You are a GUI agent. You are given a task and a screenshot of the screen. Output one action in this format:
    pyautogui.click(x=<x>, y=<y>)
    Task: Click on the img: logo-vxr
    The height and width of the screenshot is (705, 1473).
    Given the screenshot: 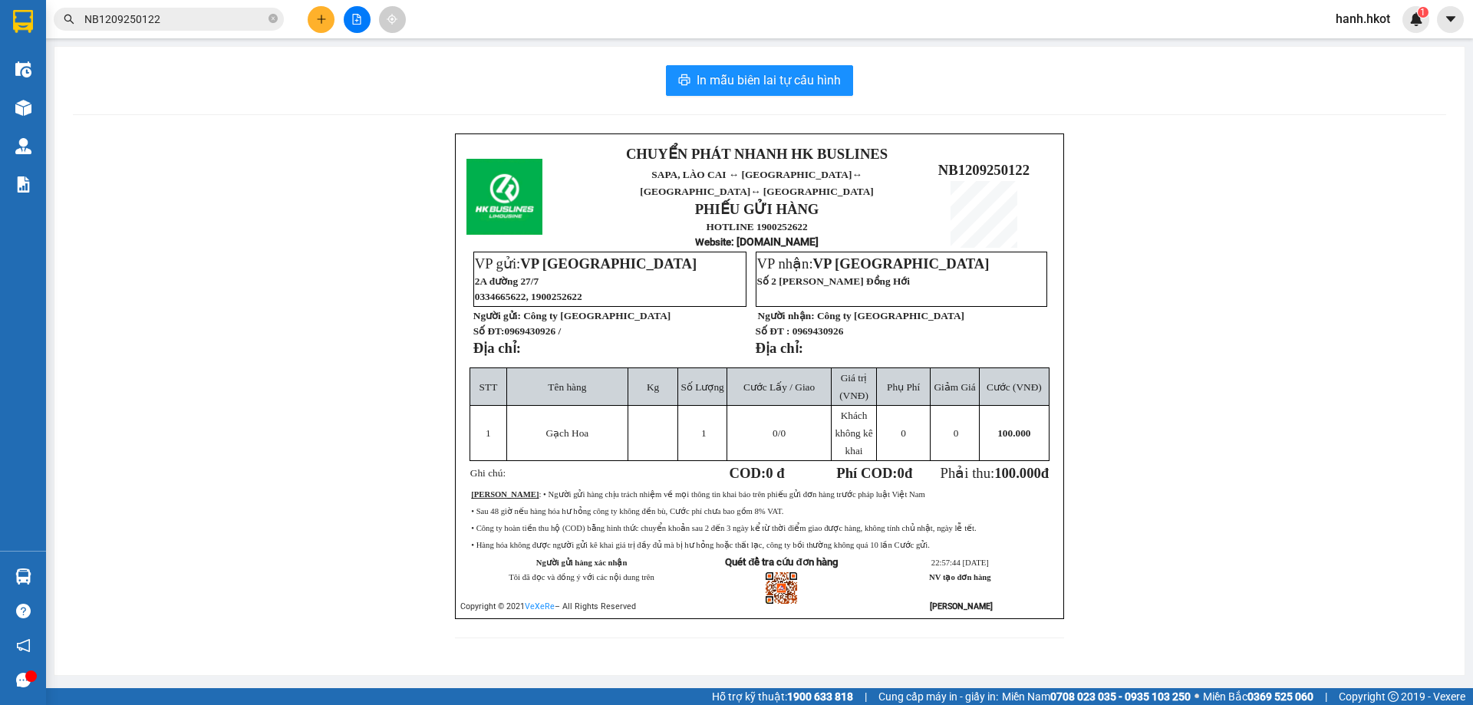 What is the action you would take?
    pyautogui.click(x=23, y=21)
    